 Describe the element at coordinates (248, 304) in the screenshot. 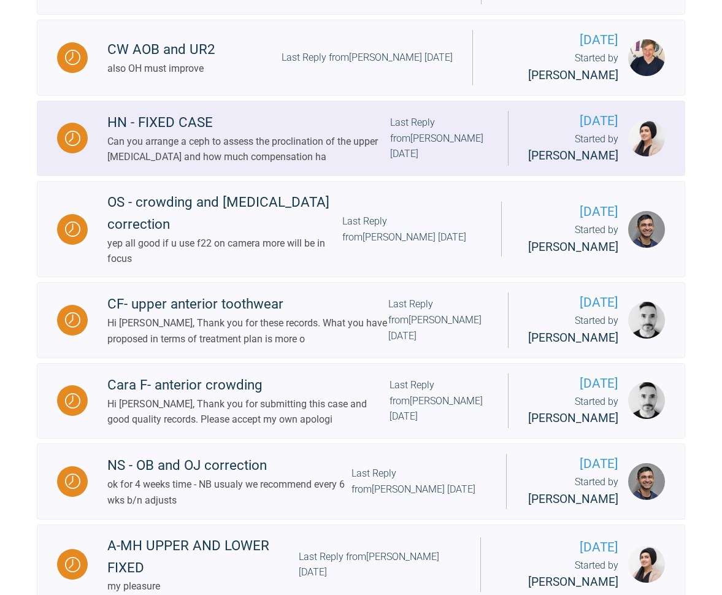

I see `div: CF- upper anterior toothwear` at that location.